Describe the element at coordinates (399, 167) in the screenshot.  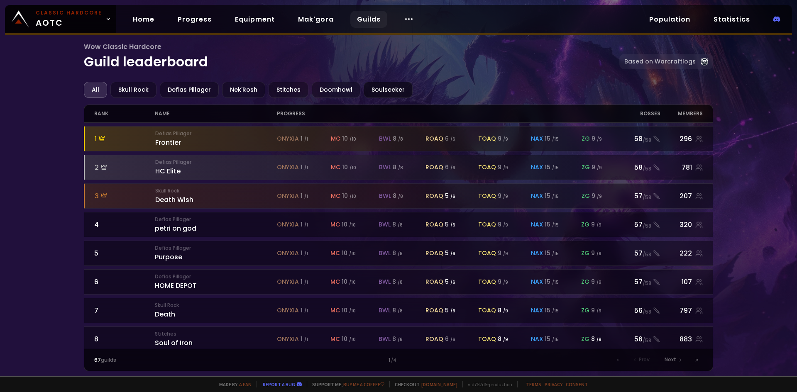
I see `a: 2Defias PillagerHC Eliteonyxia 1 /1mc 10 /10bwl 8 /8roaq 6 /6toaq 9 /9nax 15 /15zg 9 /958/58781` at that location.